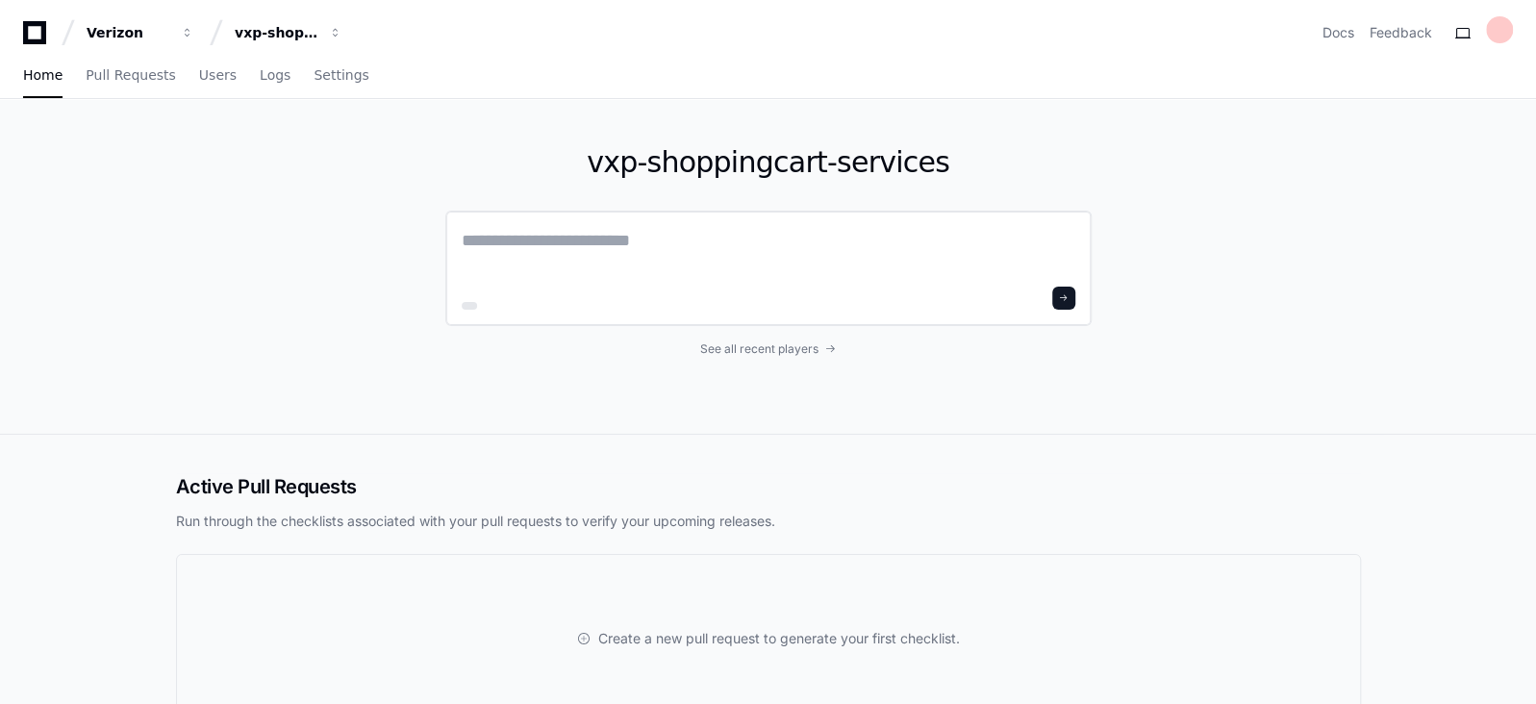 This screenshot has height=704, width=1536. Describe the element at coordinates (276, 33) in the screenshot. I see `div: vxp-shoppingcart-services` at that location.